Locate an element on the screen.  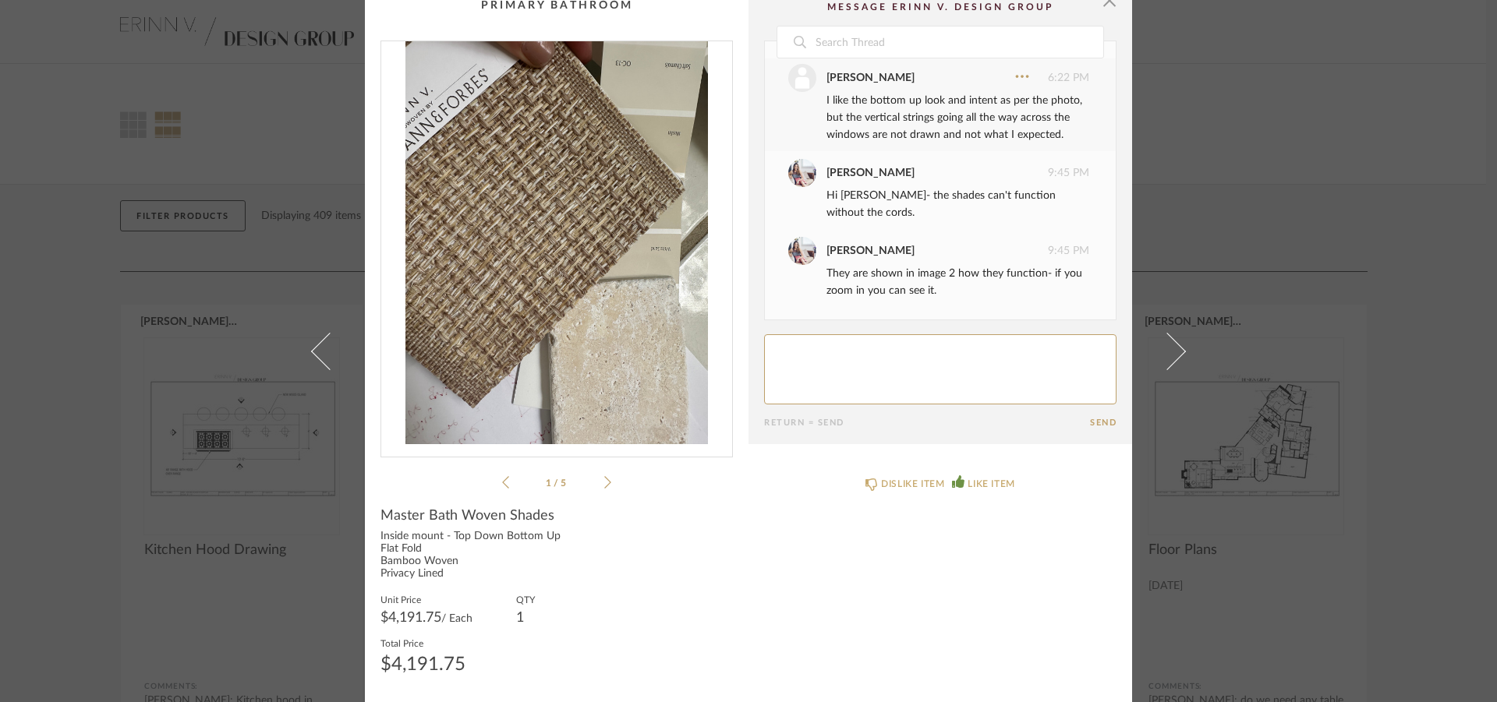
span: $4,191.75 is located at coordinates (411, 618).